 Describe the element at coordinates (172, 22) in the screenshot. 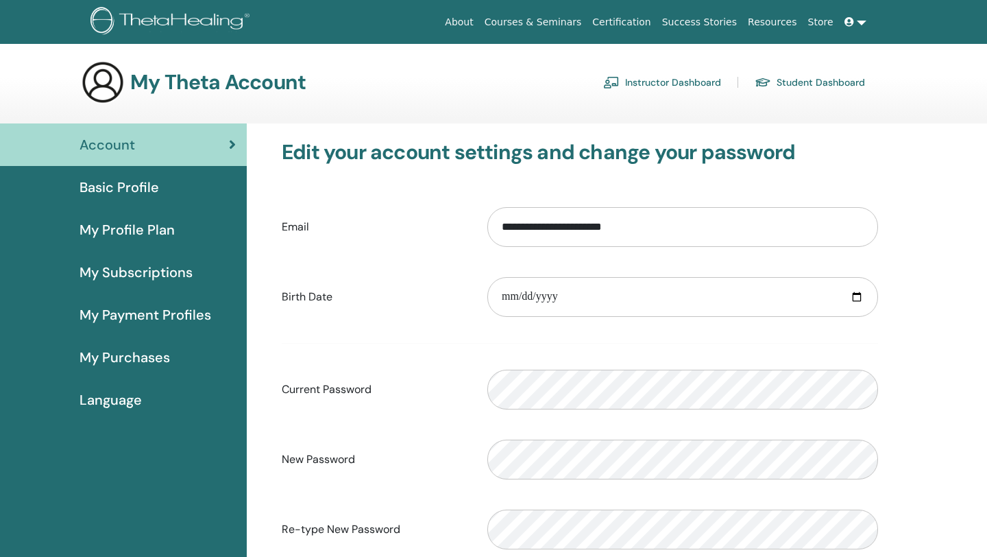

I see `img: logo.png` at that location.